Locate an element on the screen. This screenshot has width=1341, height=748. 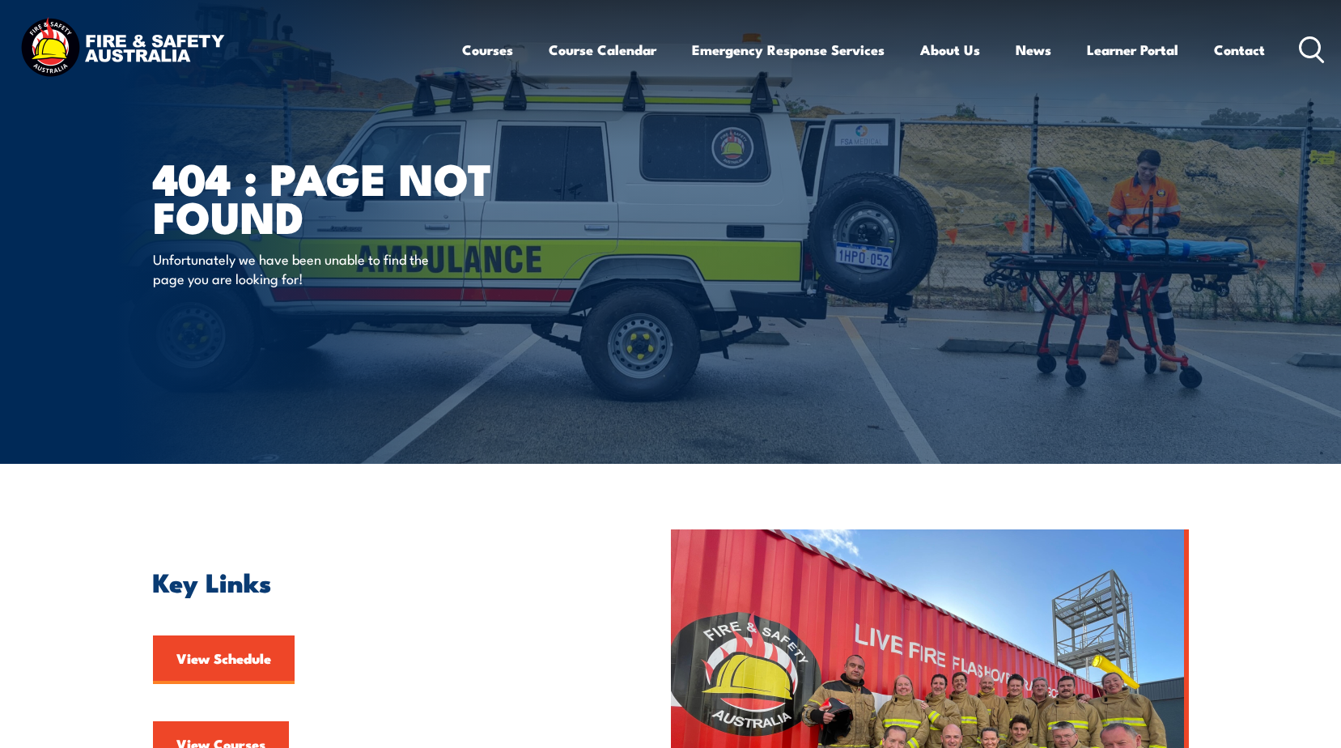
a: View Schedule is located at coordinates (223, 660).